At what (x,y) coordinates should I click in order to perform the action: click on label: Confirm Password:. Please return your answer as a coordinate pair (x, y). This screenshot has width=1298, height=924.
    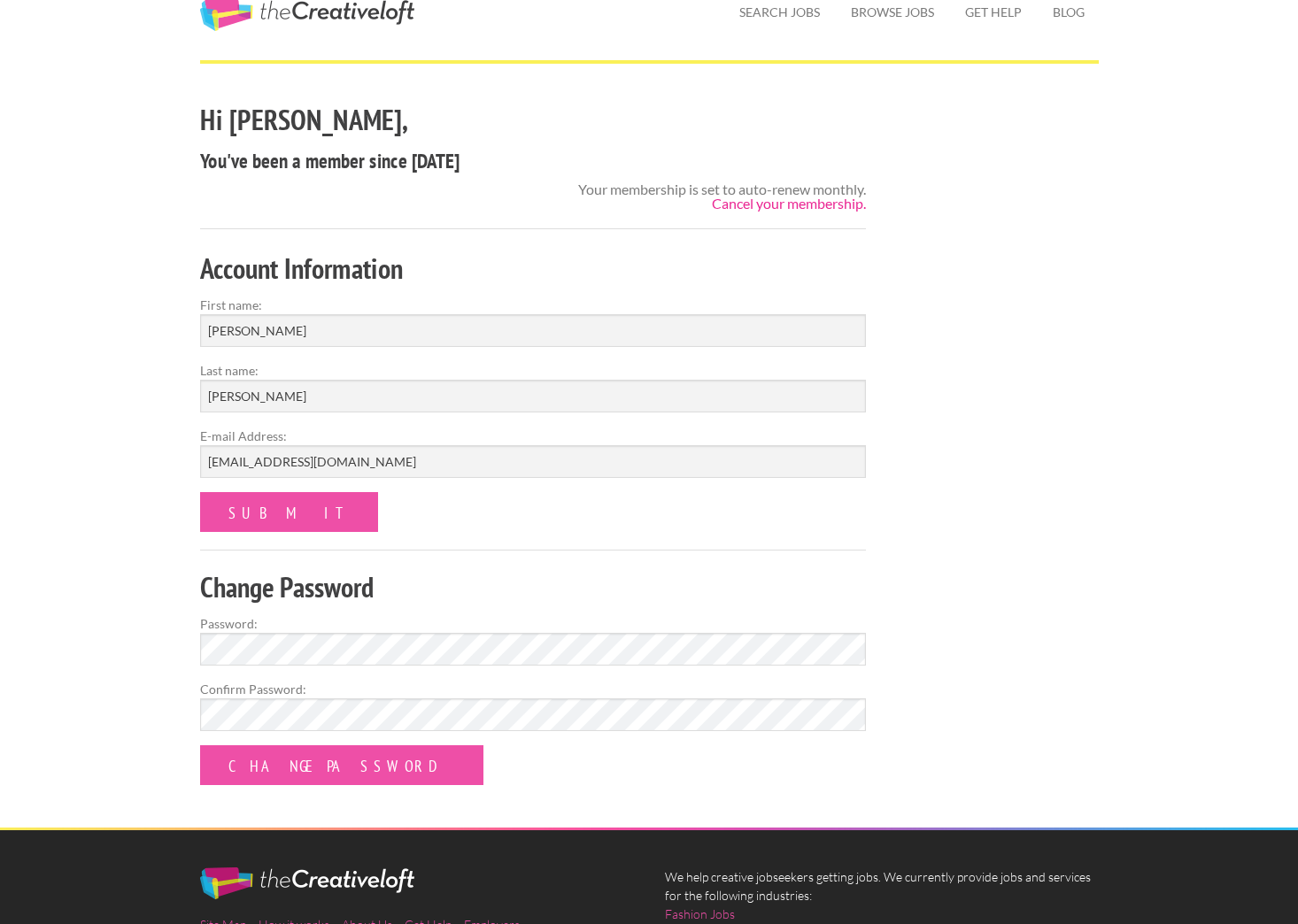
    Looking at the image, I should click on (533, 689).